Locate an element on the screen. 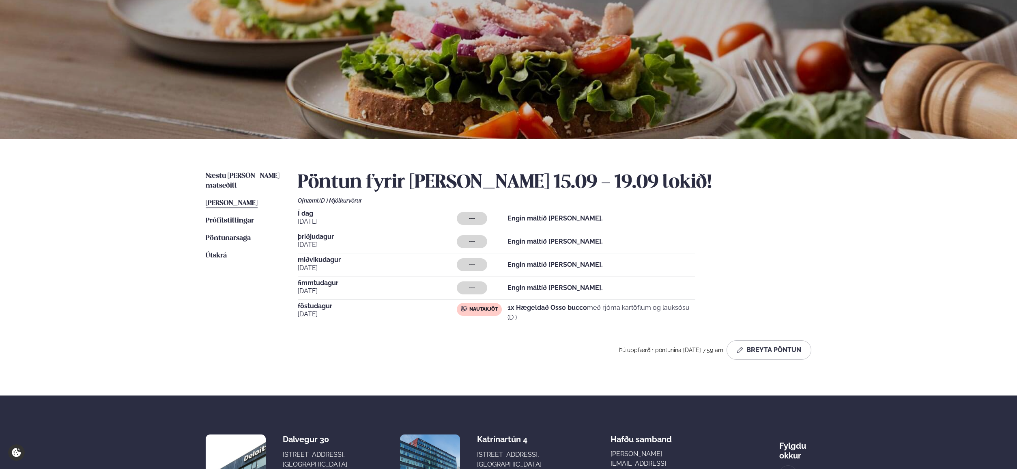 Image resolution: width=1017 pixels, height=469 pixels. p: með rjóma kartöflum og lauksósu (D ) is located at coordinates (601, 312).